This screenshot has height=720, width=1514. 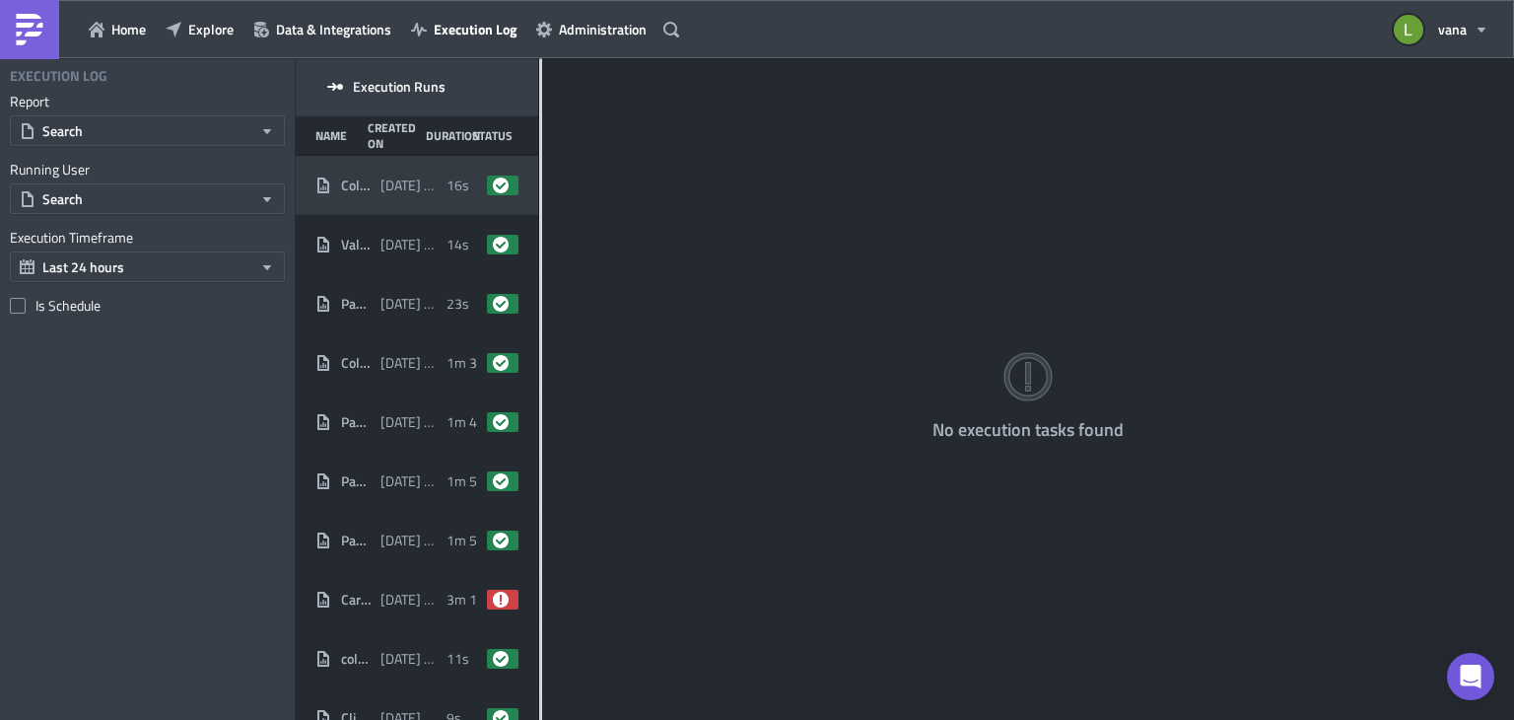 What do you see at coordinates (469, 540) in the screenshot?
I see `span: 1m 53s` at bounding box center [469, 540].